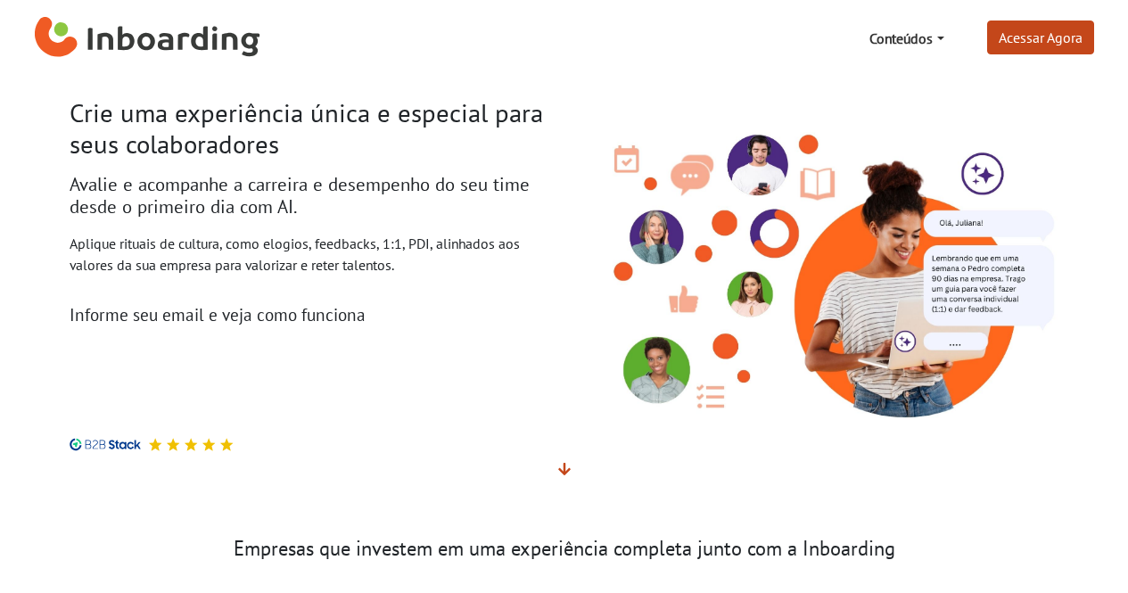  What do you see at coordinates (105, 444) in the screenshot?
I see `img: B2B Stack logo` at bounding box center [105, 444].